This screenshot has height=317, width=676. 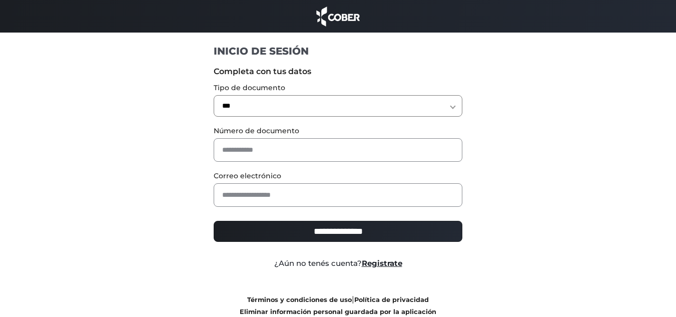 I want to click on div: ¿Aún no tenés cuenta?, so click(x=338, y=263).